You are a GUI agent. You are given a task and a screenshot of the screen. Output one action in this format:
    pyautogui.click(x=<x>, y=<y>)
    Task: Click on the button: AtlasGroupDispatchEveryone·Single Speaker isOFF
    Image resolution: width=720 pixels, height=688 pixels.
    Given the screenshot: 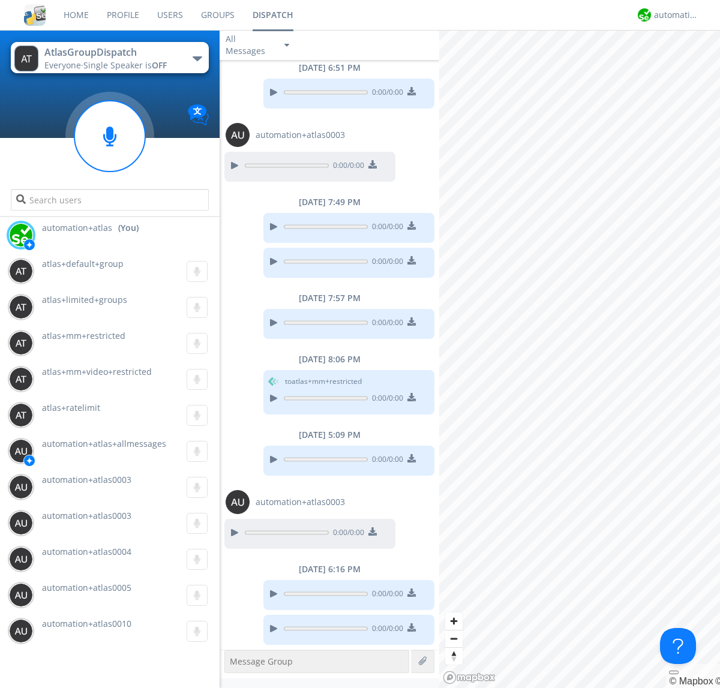 What is the action you would take?
    pyautogui.click(x=109, y=58)
    